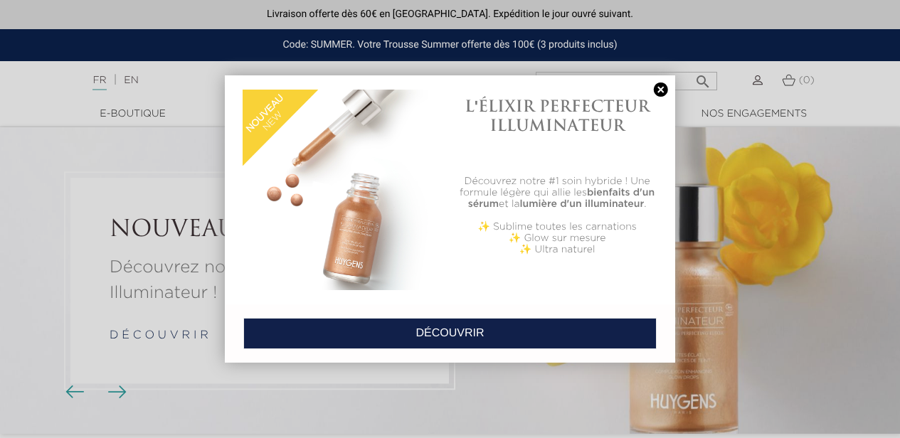 This screenshot has width=900, height=438. What do you see at coordinates (562, 199) in the screenshot?
I see `b: bienfaits d'un sérum` at bounding box center [562, 199].